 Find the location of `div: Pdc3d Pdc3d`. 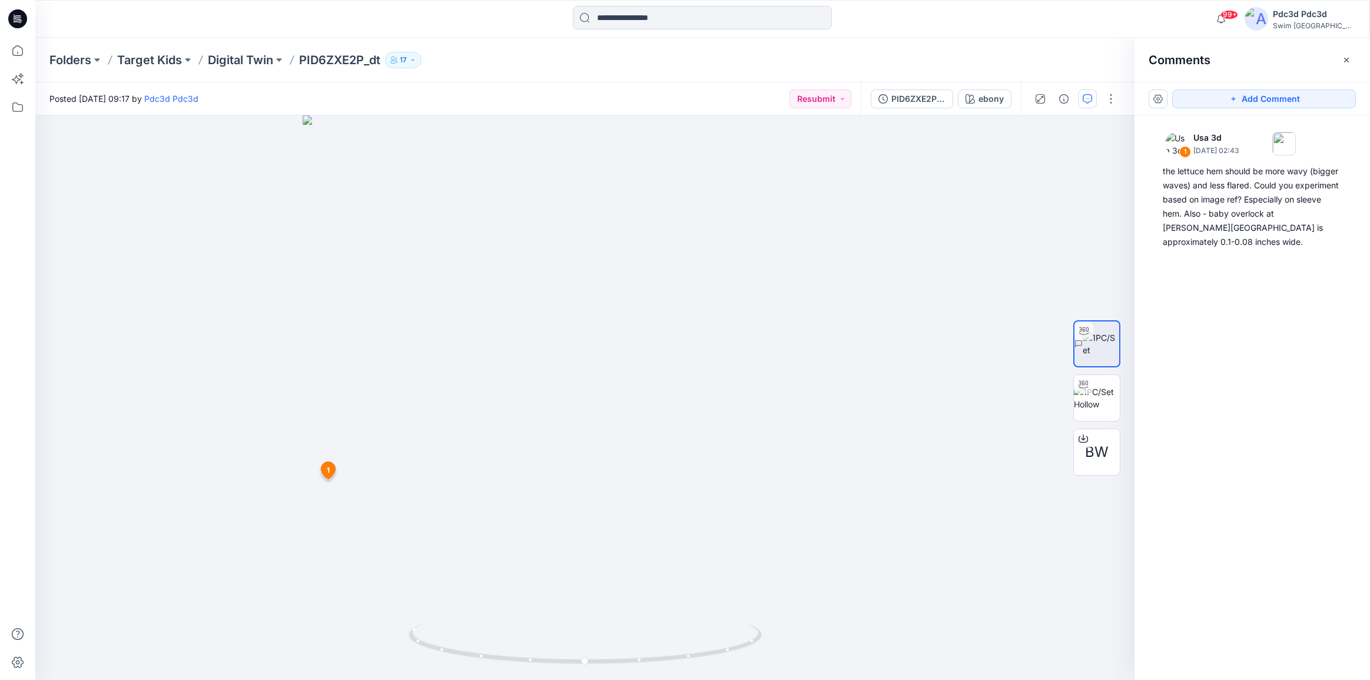

div: Pdc3d Pdc3d is located at coordinates (1314, 14).